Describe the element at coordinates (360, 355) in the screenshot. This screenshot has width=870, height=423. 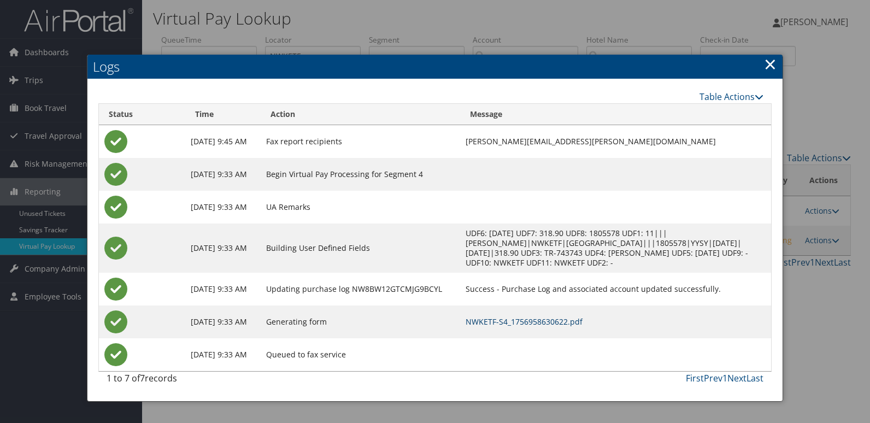
I see `td: Queued to fax service` at that location.